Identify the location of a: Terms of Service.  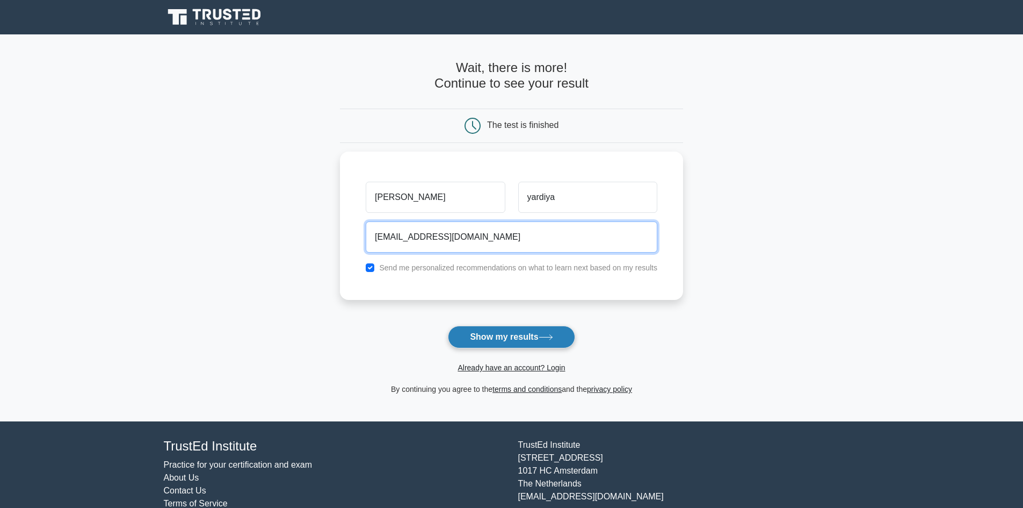
(196, 503).